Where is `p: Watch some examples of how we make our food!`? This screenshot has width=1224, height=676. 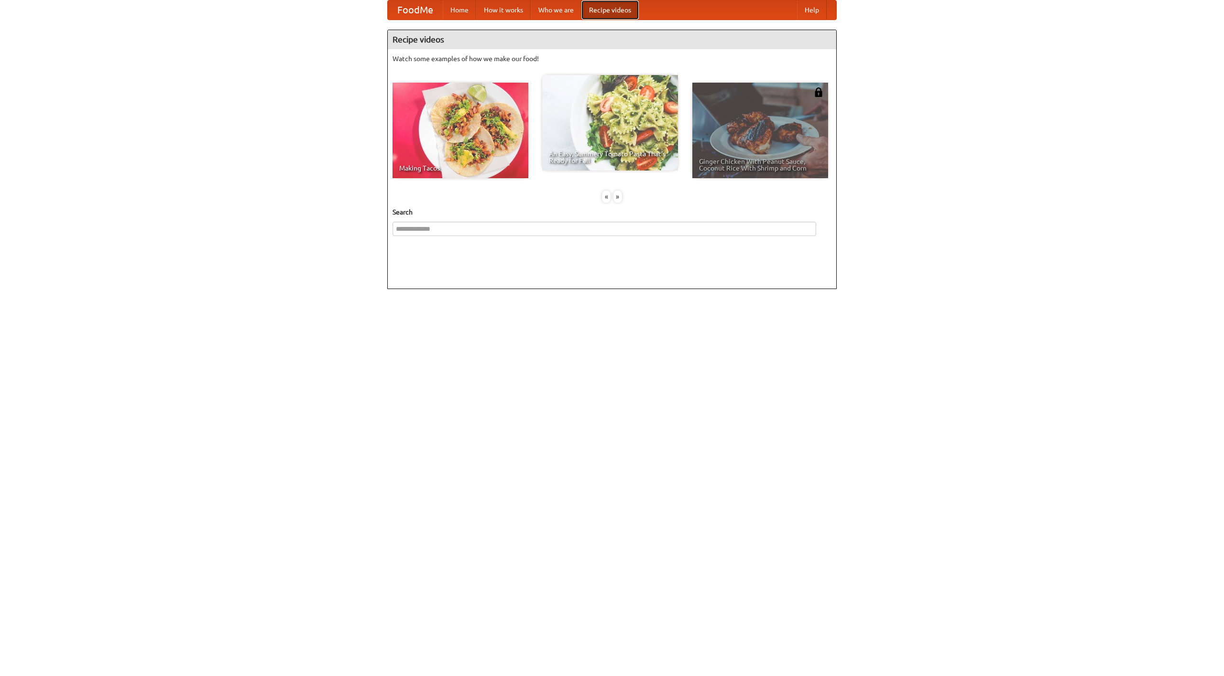 p: Watch some examples of how we make our food! is located at coordinates (612, 59).